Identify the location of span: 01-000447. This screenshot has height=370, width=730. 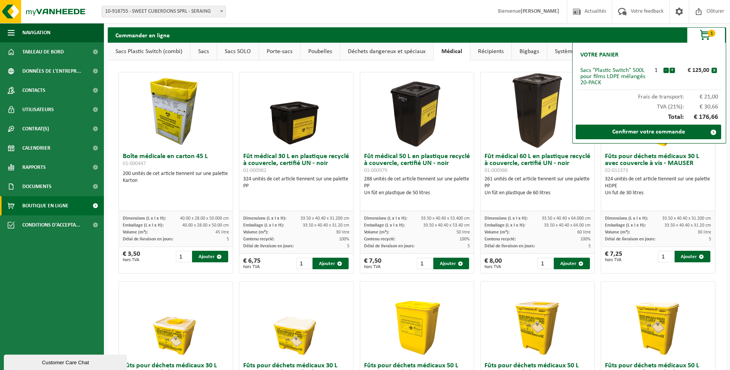
(134, 163).